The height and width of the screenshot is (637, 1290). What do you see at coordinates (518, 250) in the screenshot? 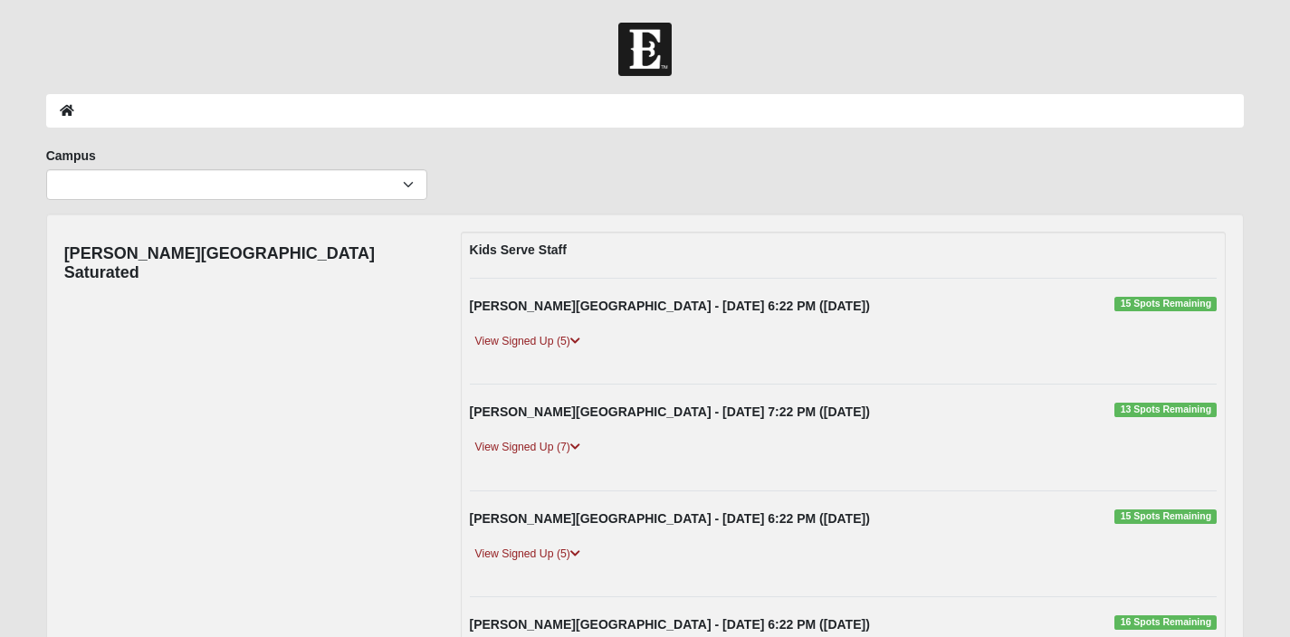
I see `strong: Kids Serve Staff` at bounding box center [518, 250].